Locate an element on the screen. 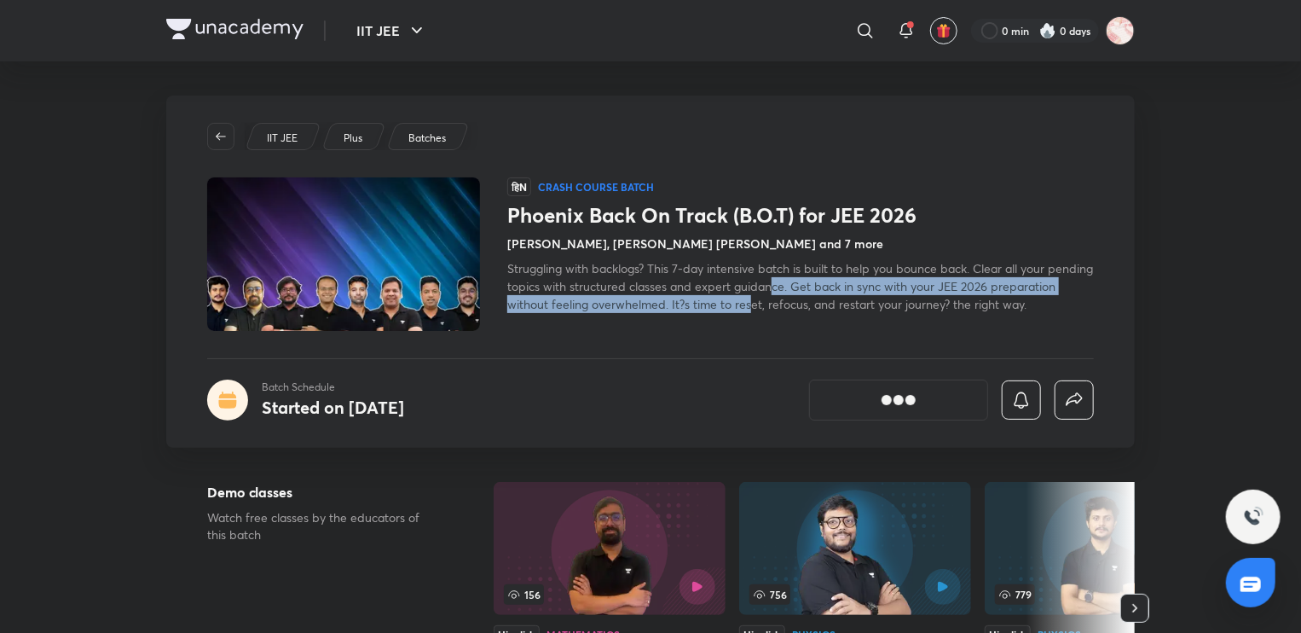 Image resolution: width=1301 pixels, height=633 pixels. h5: Demo classes is located at coordinates (323, 492).